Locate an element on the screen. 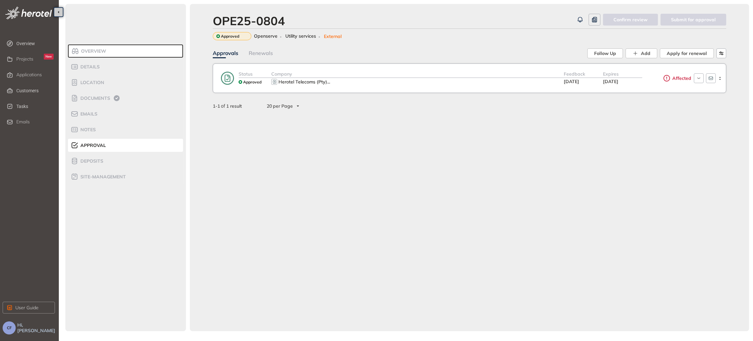  button: Herotel Telecoms (Pty) Ltd is located at coordinates (305, 82).